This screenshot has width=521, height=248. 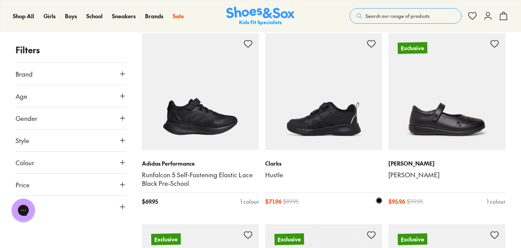 I want to click on span: Search our range of products, so click(x=397, y=16).